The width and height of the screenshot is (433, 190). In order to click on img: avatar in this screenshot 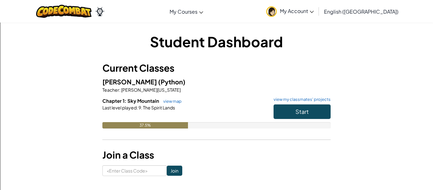, I will do `click(271, 11)`.